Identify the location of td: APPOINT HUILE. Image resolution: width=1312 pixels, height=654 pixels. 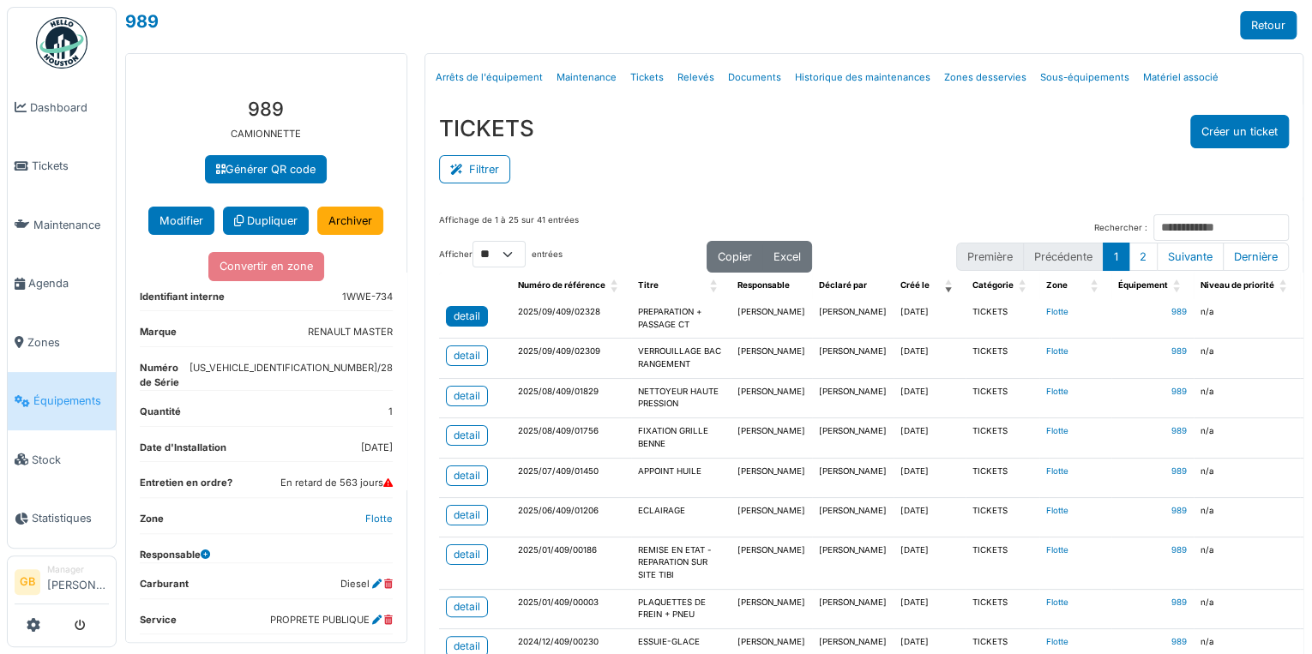
(681, 478).